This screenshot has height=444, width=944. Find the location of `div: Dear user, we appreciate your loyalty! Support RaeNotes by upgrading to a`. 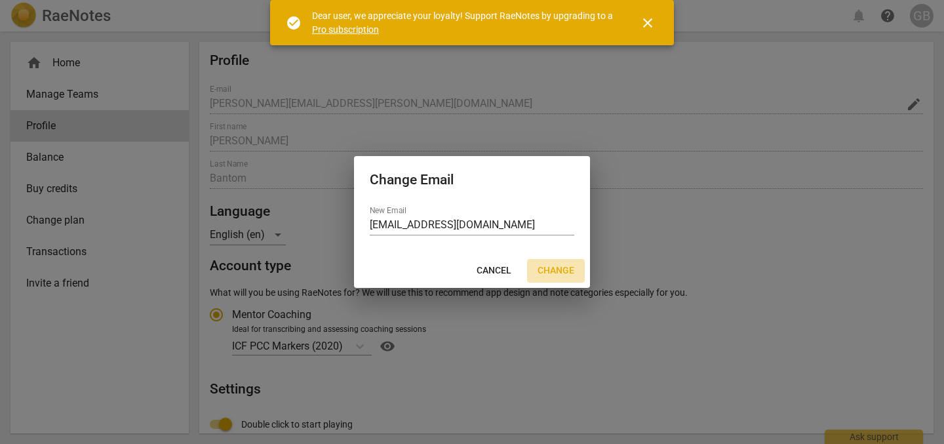

div: Dear user, we appreciate your loyalty! Support RaeNotes by upgrading to a is located at coordinates (464, 22).